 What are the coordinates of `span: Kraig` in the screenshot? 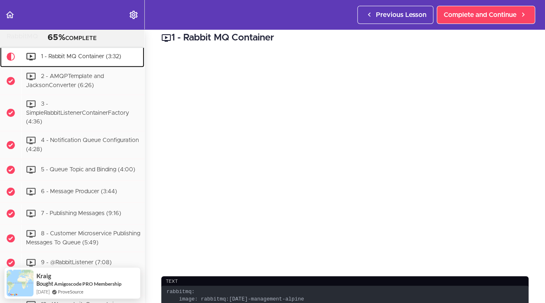 It's located at (44, 276).